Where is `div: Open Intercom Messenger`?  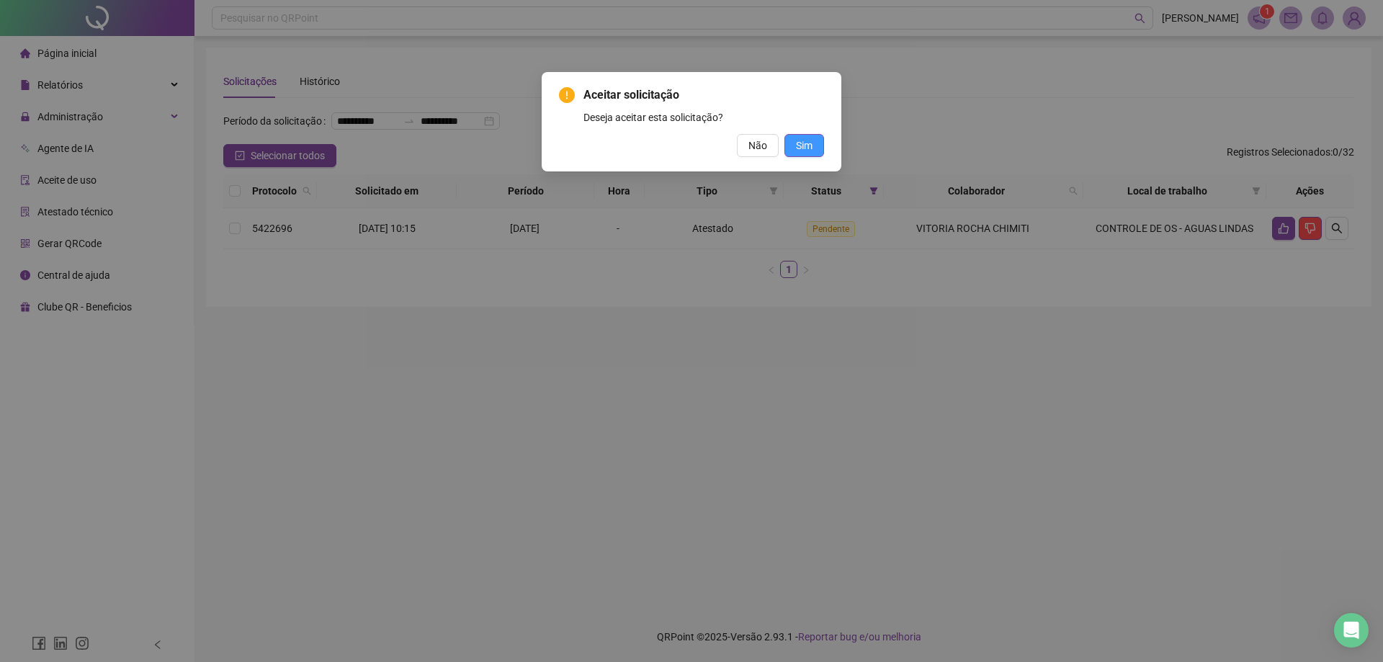 div: Open Intercom Messenger is located at coordinates (1351, 630).